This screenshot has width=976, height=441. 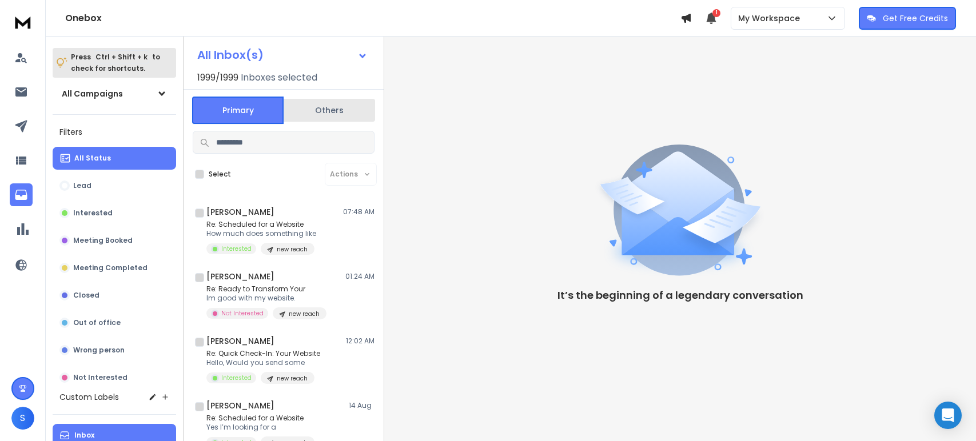 What do you see at coordinates (361, 406) in the screenshot?
I see `p: 14 Aug` at bounding box center [361, 406].